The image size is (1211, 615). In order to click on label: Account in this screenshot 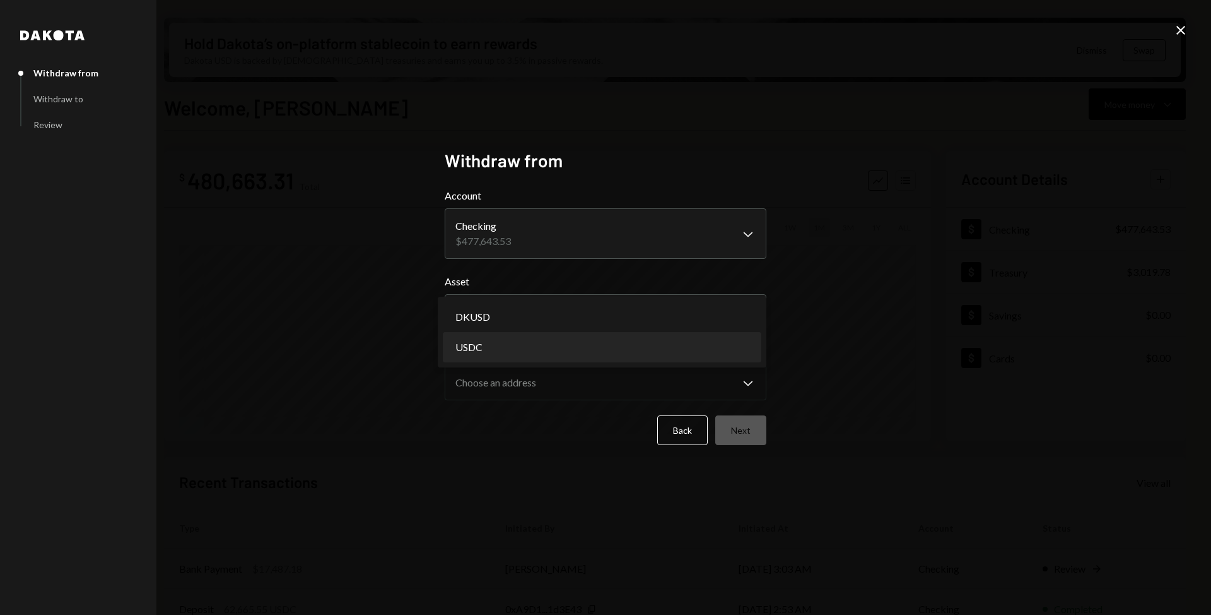, I will do `click(606, 196)`.